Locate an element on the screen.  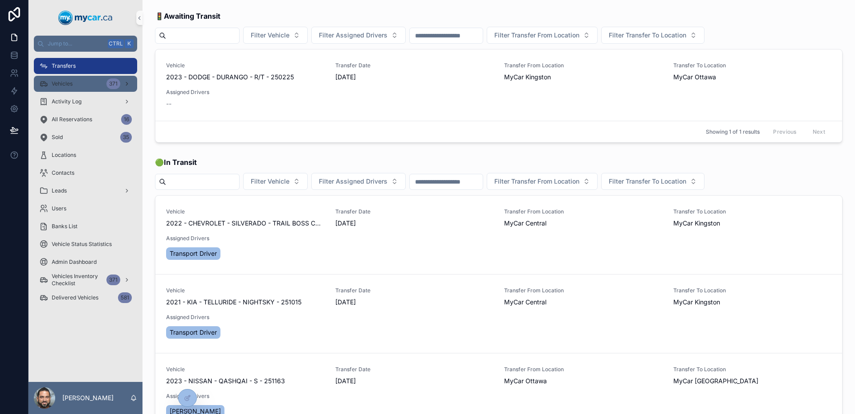
a: Users is located at coordinates (85, 208).